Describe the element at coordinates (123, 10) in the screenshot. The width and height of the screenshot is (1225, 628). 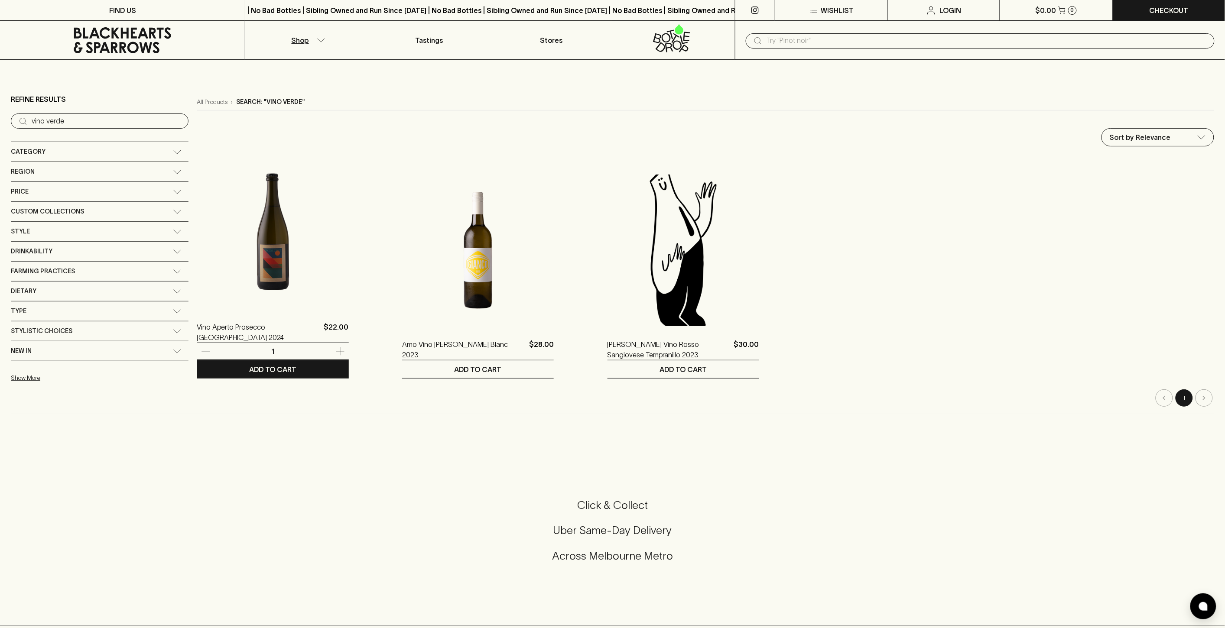
I see `p: FIND US` at that location.